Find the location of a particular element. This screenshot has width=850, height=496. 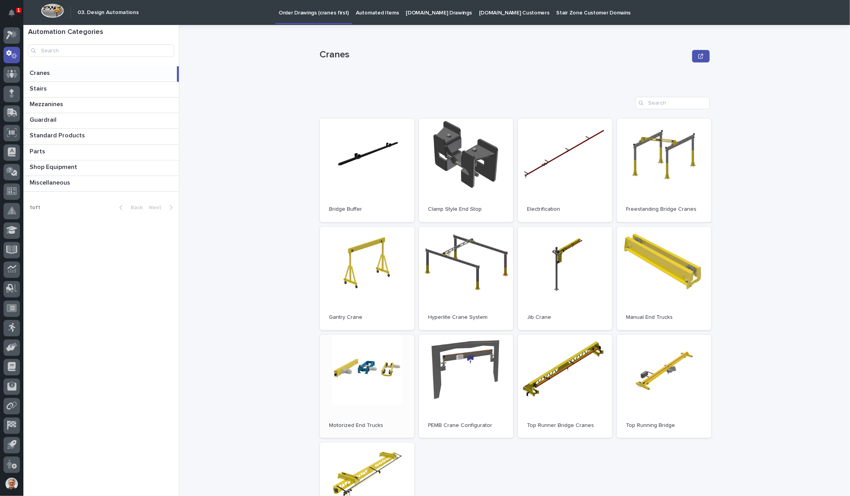

a: PartsParts is located at coordinates (101, 152).